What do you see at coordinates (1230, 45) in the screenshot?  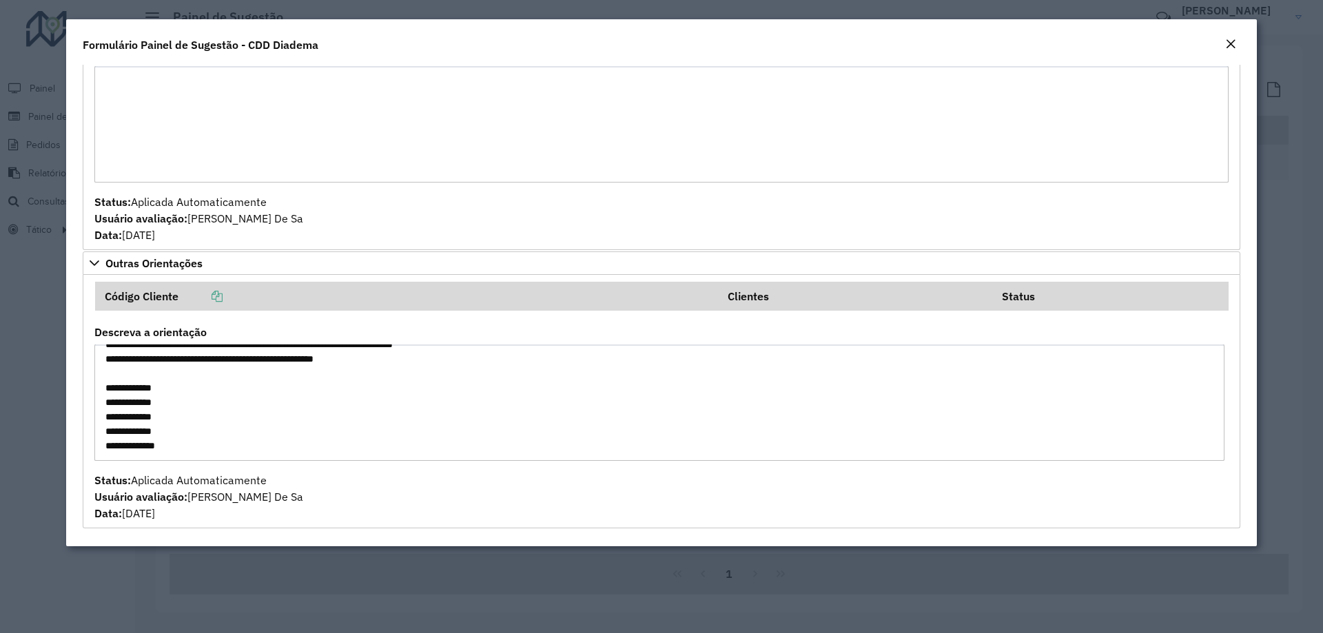 I see `button: Close` at bounding box center [1230, 45].